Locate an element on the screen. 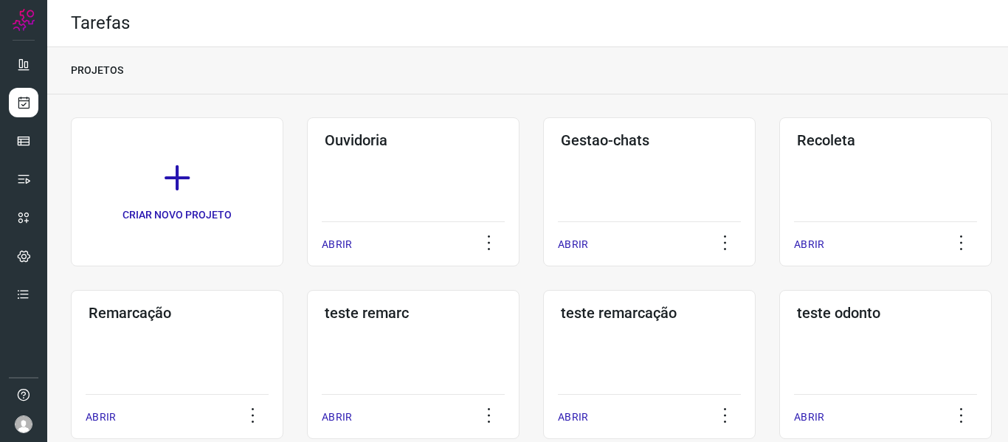 This screenshot has height=442, width=1008. p: CRIAR NOVO PROJETO is located at coordinates (177, 215).